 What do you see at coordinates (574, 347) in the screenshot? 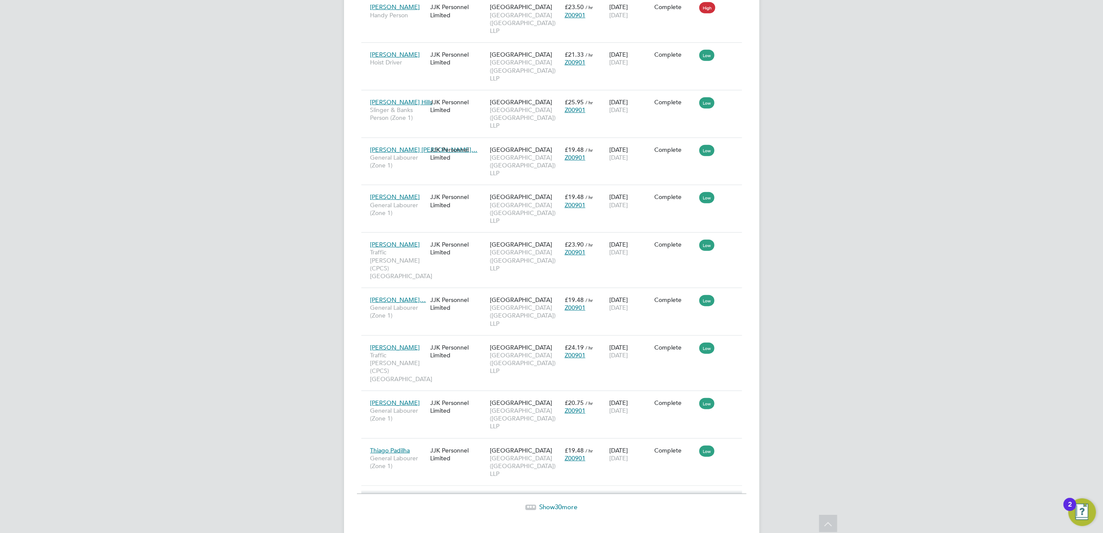
I see `span: £24.19` at bounding box center [574, 347].